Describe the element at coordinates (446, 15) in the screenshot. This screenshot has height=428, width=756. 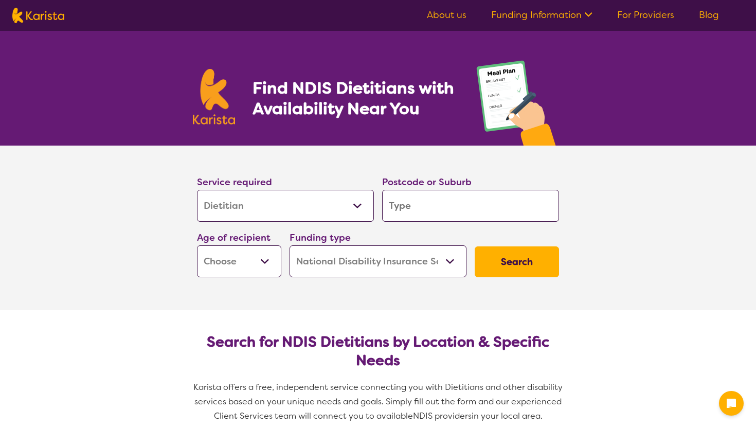
I see `a: About us` at that location.